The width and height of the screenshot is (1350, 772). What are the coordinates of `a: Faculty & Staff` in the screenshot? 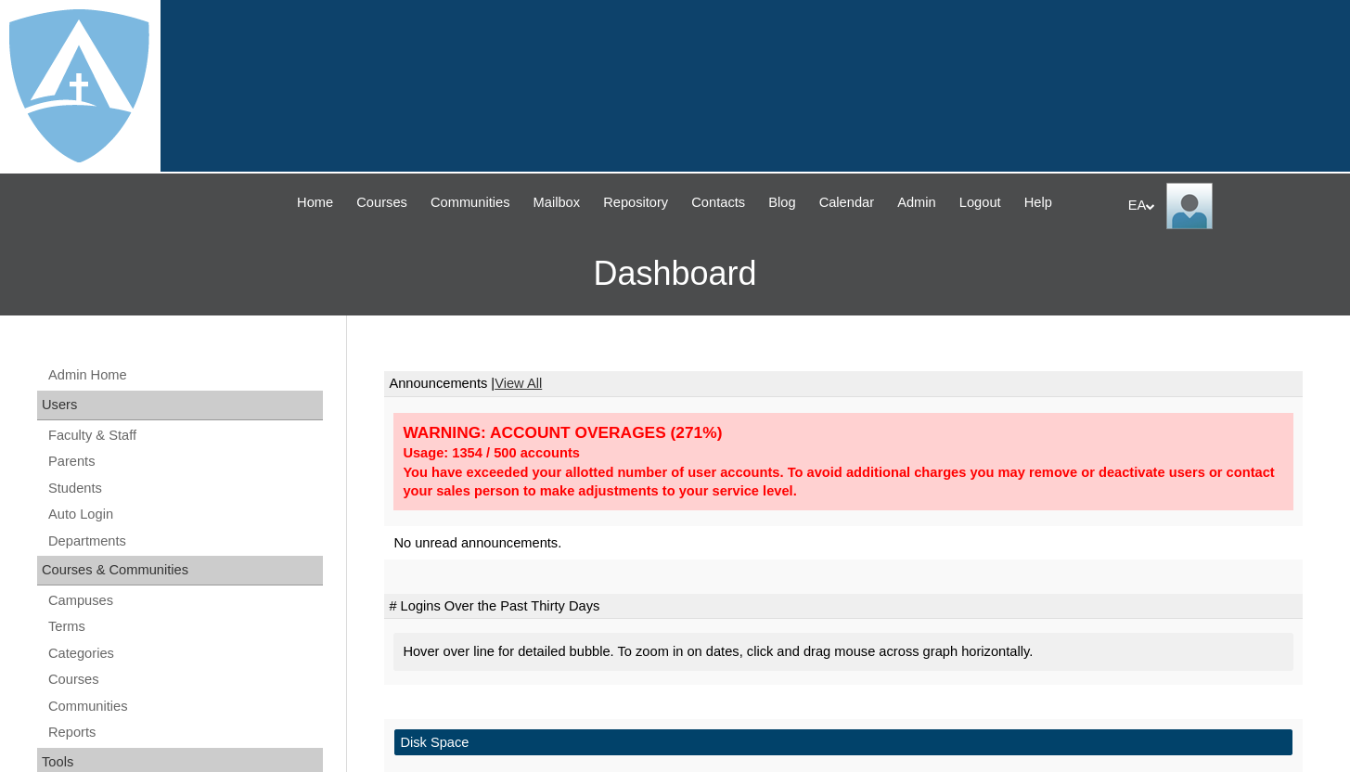 It's located at (185, 435).